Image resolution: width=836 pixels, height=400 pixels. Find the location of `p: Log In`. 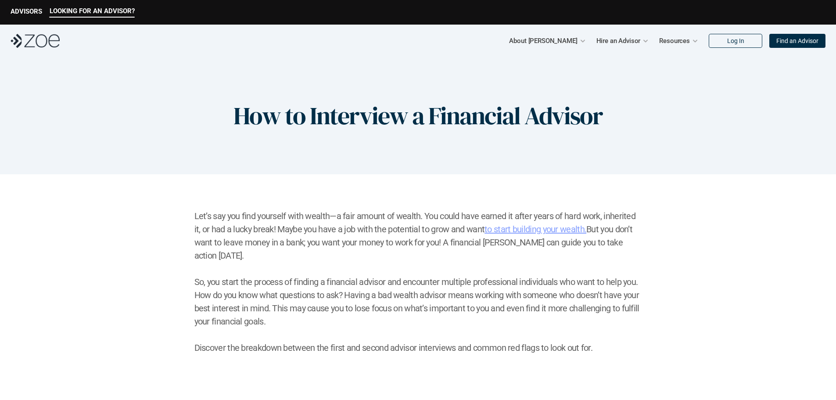

p: Log In is located at coordinates (736, 41).